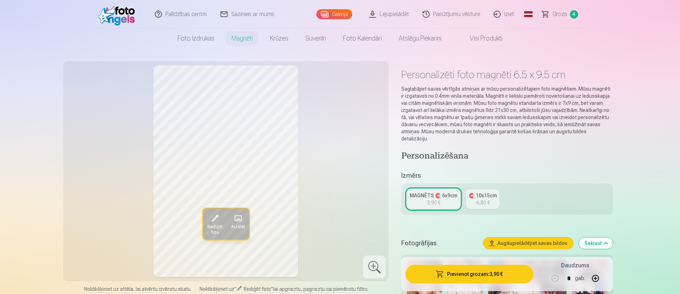 This screenshot has height=294, width=680. Describe the element at coordinates (279, 38) in the screenshot. I see `a: Krūzes` at that location.